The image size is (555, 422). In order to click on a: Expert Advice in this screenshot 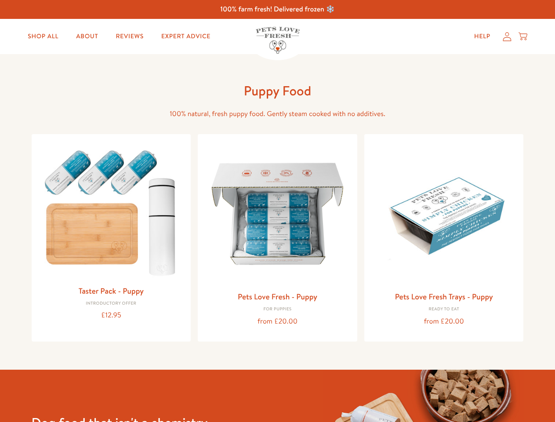, I will do `click(186, 36)`.